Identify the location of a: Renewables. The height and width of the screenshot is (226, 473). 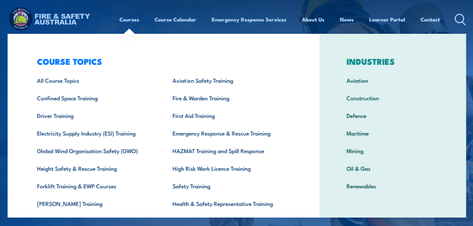
(393, 186).